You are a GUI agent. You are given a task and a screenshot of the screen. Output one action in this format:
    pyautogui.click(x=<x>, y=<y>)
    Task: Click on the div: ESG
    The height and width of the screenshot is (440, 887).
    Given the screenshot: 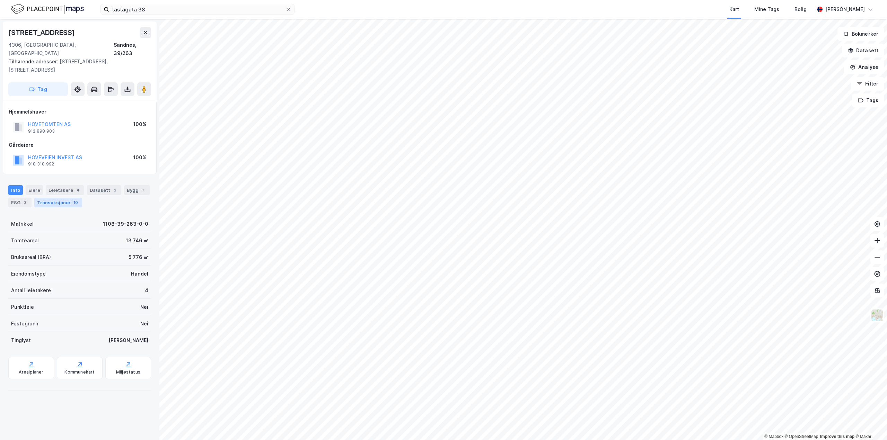 What is the action you would take?
    pyautogui.click(x=20, y=203)
    